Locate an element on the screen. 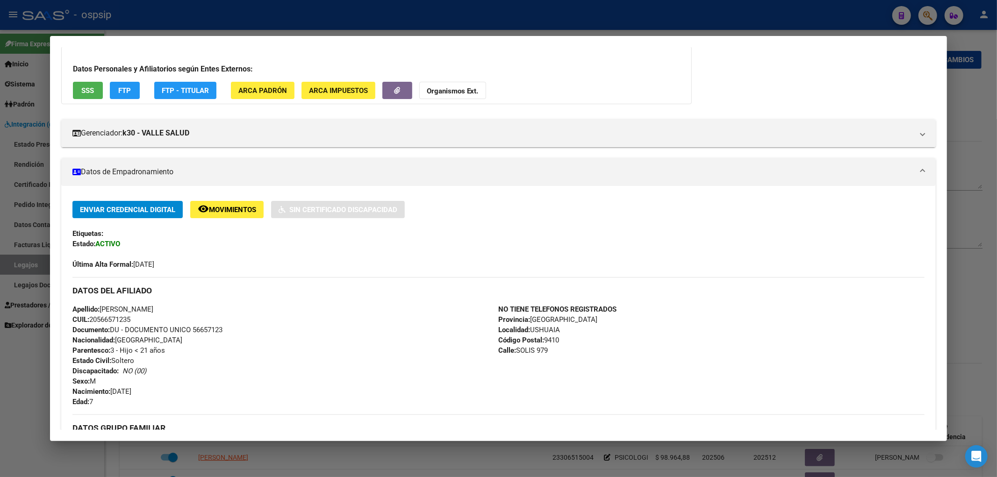  strong: k30 - VALLE SALUD is located at coordinates (156, 133).